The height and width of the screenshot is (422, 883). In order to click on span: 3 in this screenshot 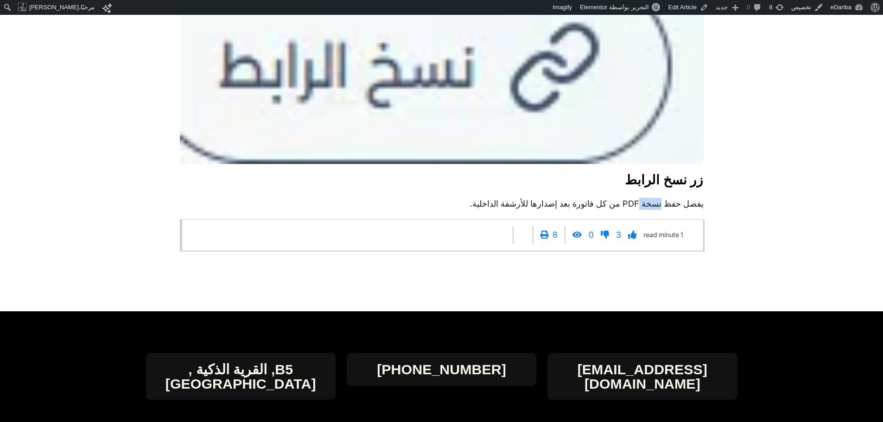, I will do `click(618, 235)`.